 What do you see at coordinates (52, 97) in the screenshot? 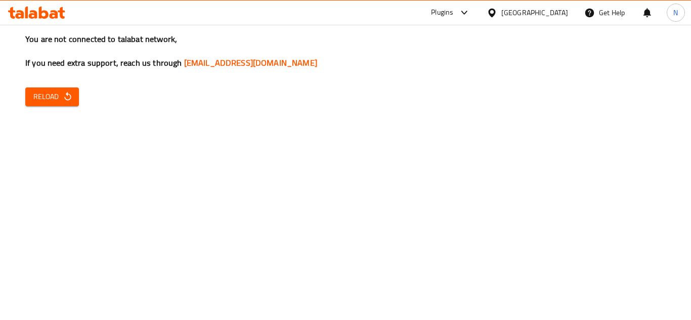
I see `button: Reload` at bounding box center [52, 97].